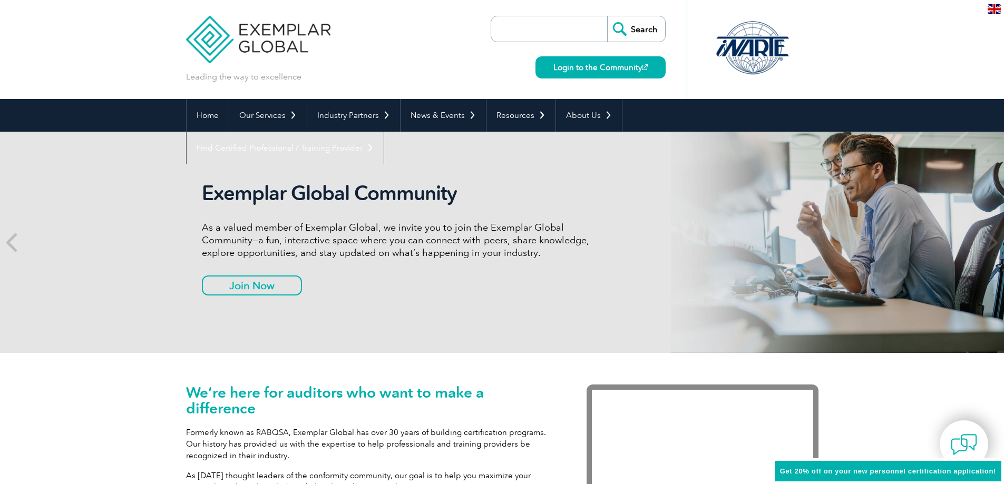 The image size is (1004, 484). I want to click on a: Our Services, so click(268, 115).